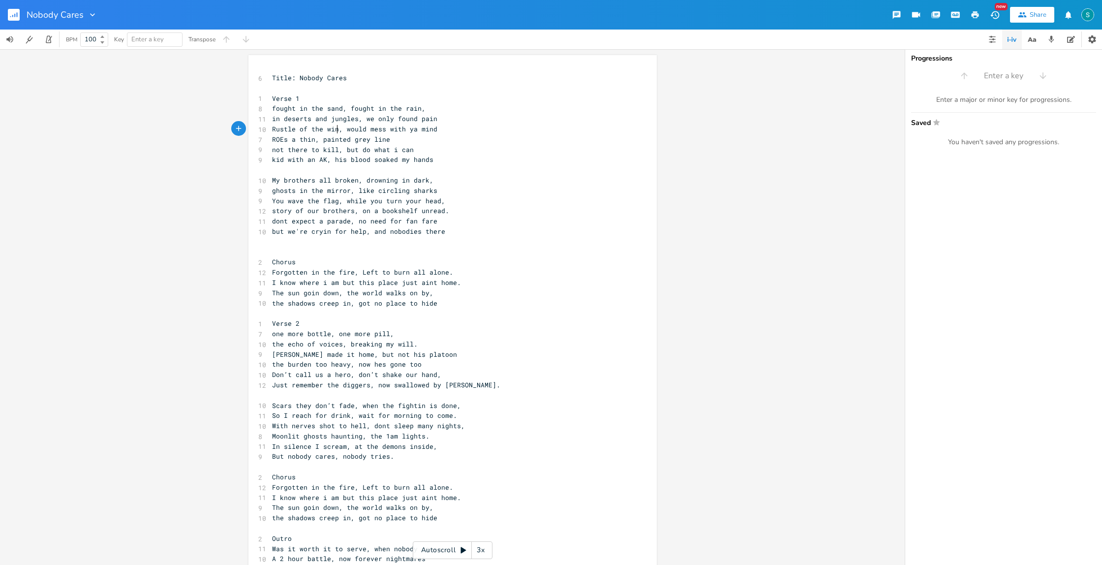 This screenshot has width=1102, height=565. Describe the element at coordinates (359, 201) in the screenshot. I see `span: You wave the flag, while you turn your head,` at that location.